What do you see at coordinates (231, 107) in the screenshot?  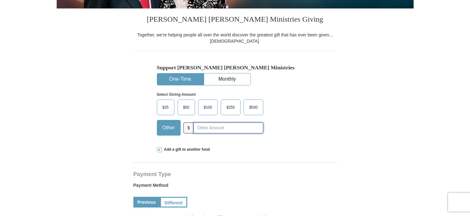 I see `span: $250` at bounding box center [231, 107].